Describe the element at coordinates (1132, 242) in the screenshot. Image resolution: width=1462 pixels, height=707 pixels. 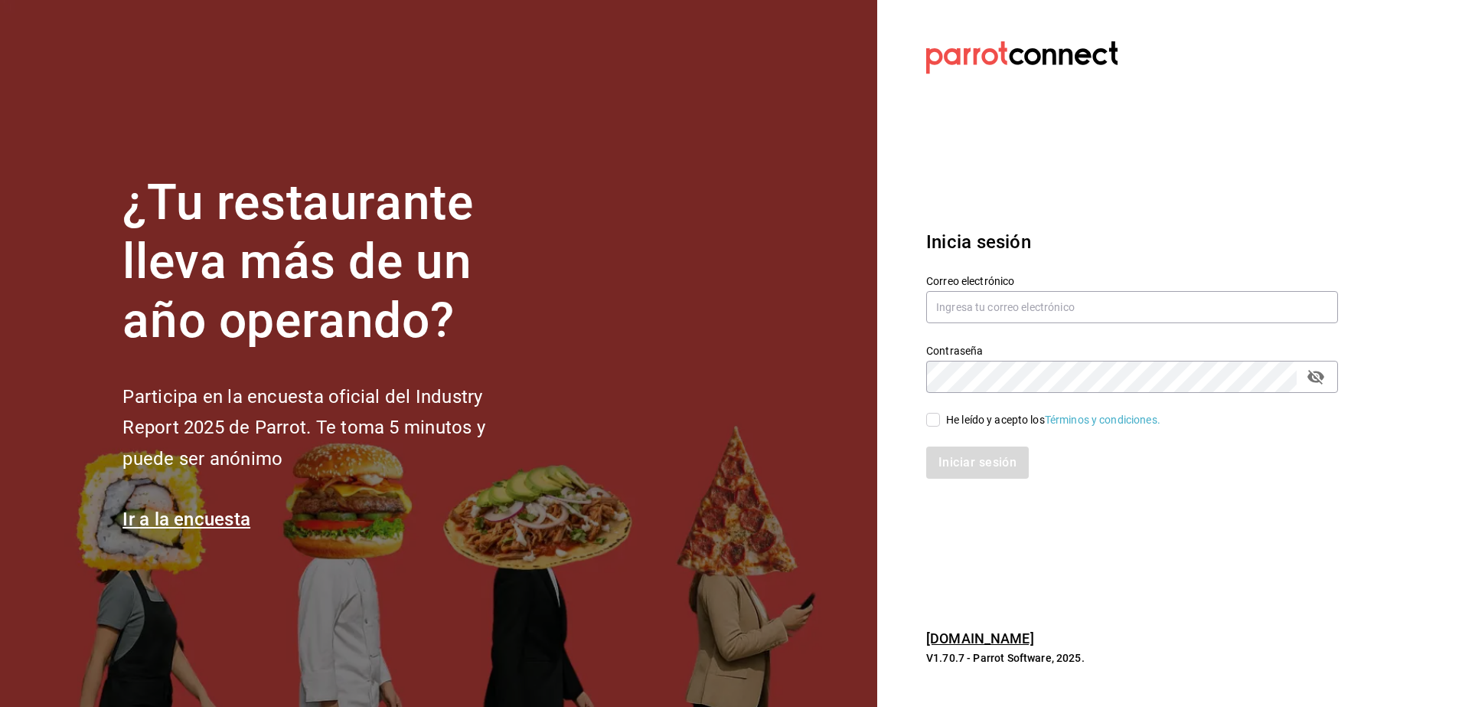
I see `h3: Inicia sesión` at that location.